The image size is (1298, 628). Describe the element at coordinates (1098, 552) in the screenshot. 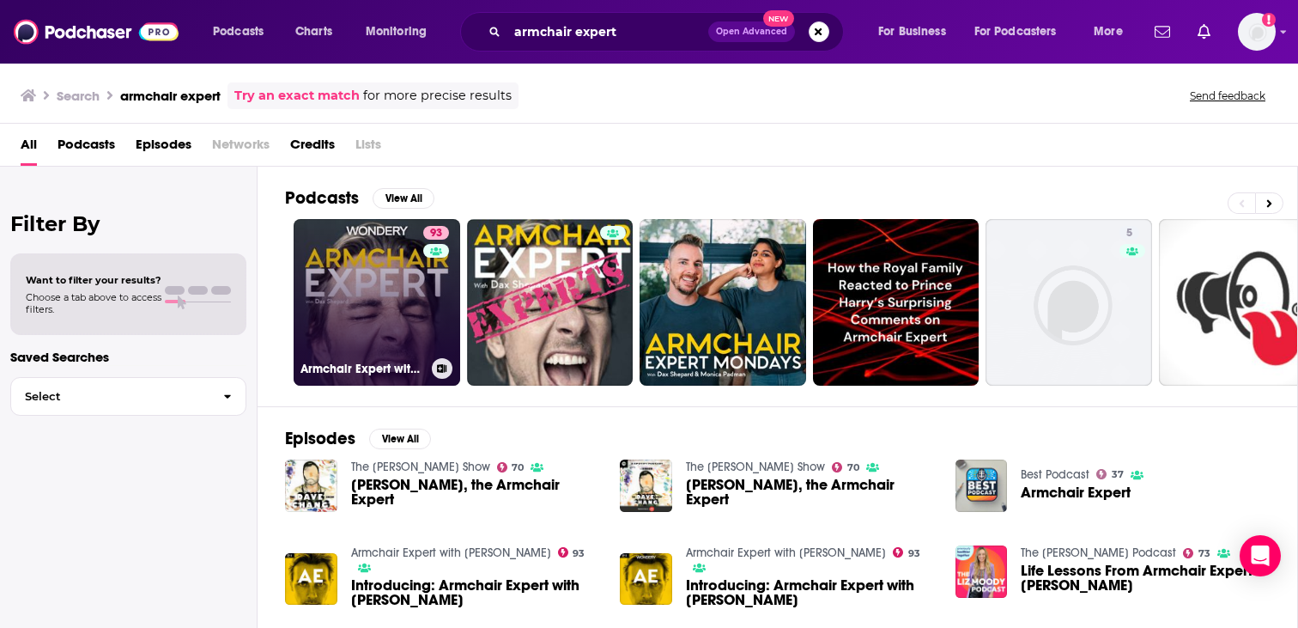

I see `a: The Liz Moody Podcast` at that location.